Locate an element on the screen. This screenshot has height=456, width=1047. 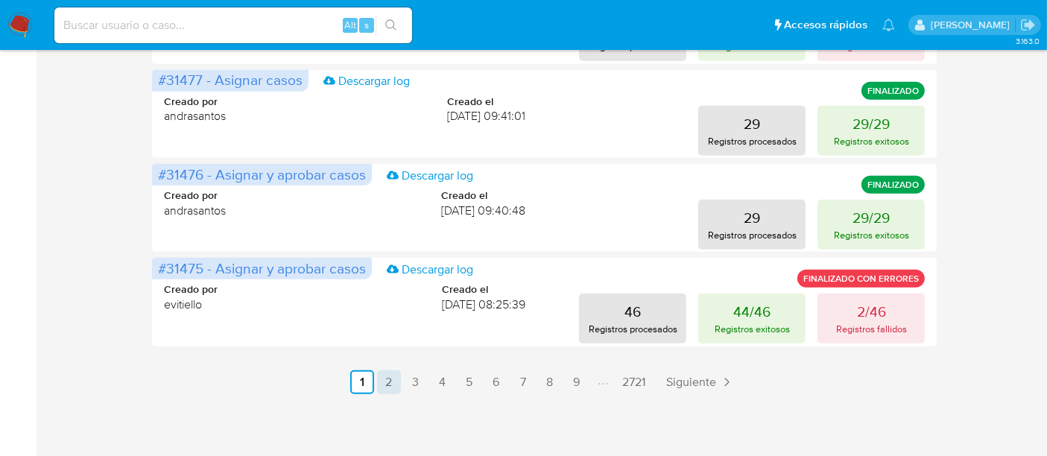
span: Accesos rápidos is located at coordinates (826, 25).